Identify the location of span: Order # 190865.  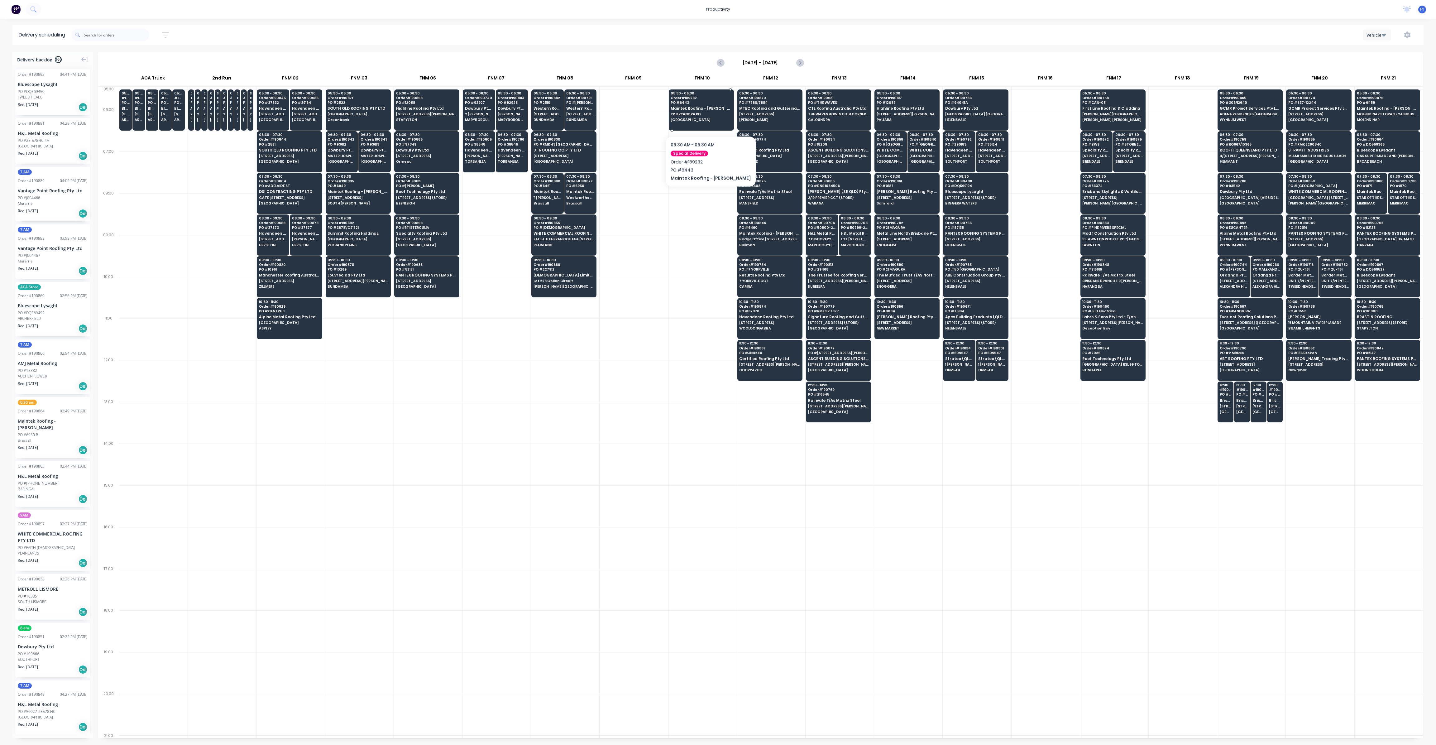
(1250, 98).